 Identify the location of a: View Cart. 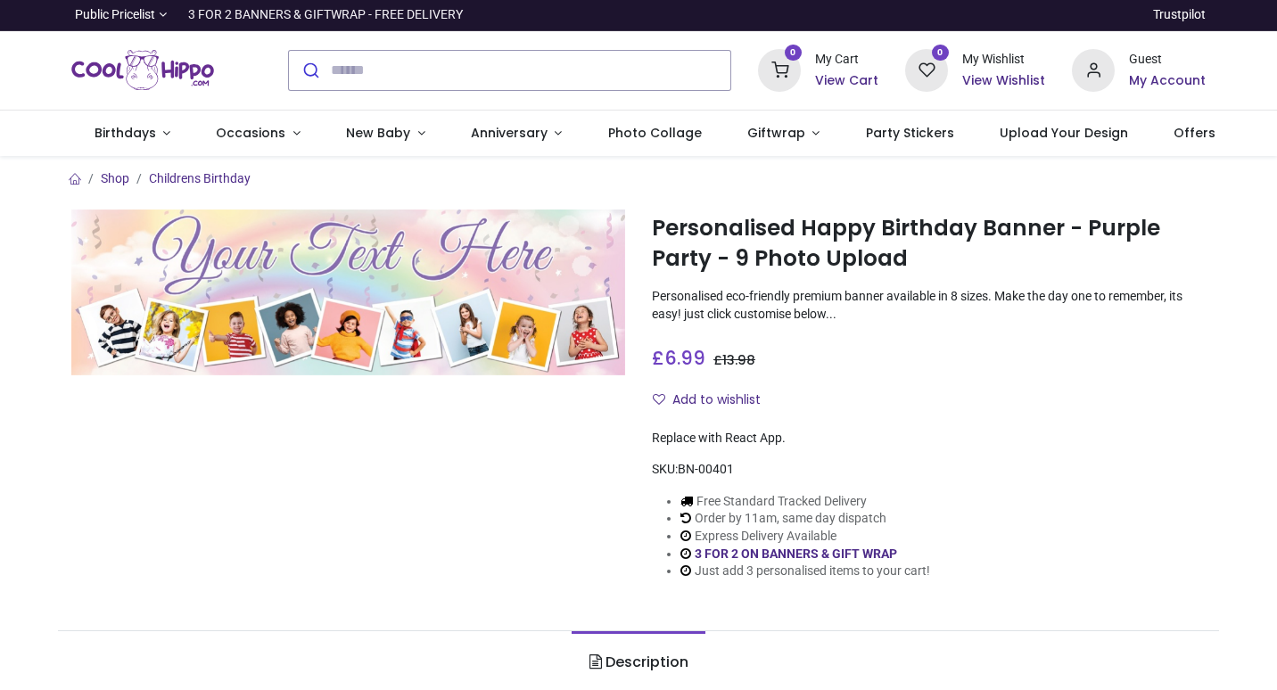
(846, 81).